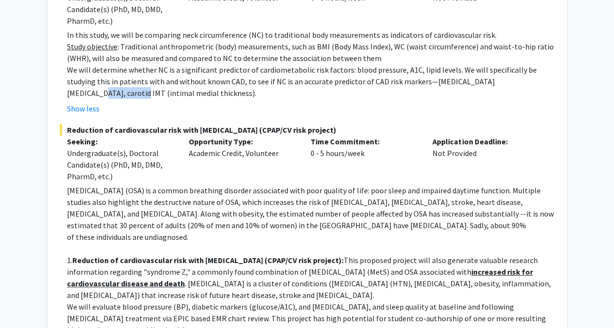 This screenshot has height=328, width=614. What do you see at coordinates (364, 159) in the screenshot?
I see `div: 0 - 5 hours/week` at bounding box center [364, 159].